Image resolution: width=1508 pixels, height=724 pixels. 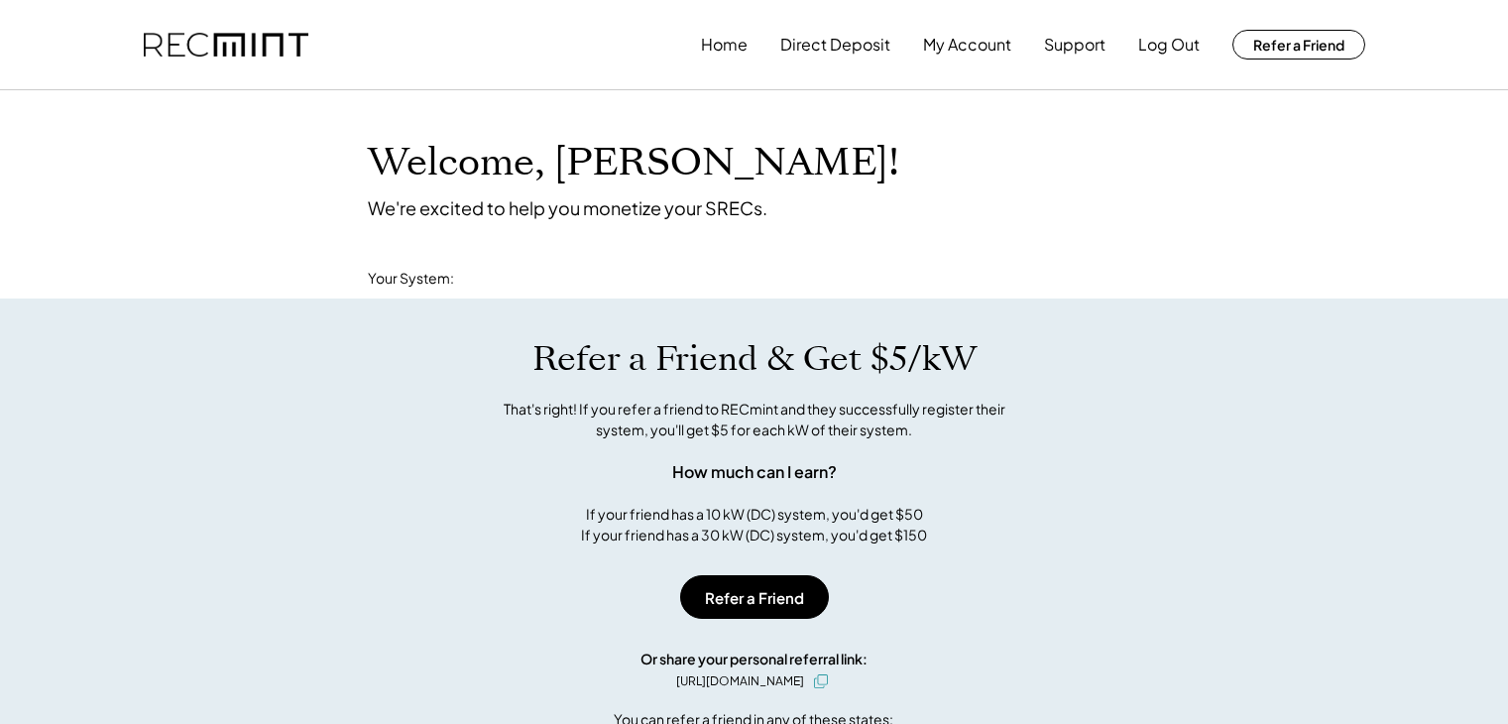 I want to click on button: Home, so click(x=724, y=45).